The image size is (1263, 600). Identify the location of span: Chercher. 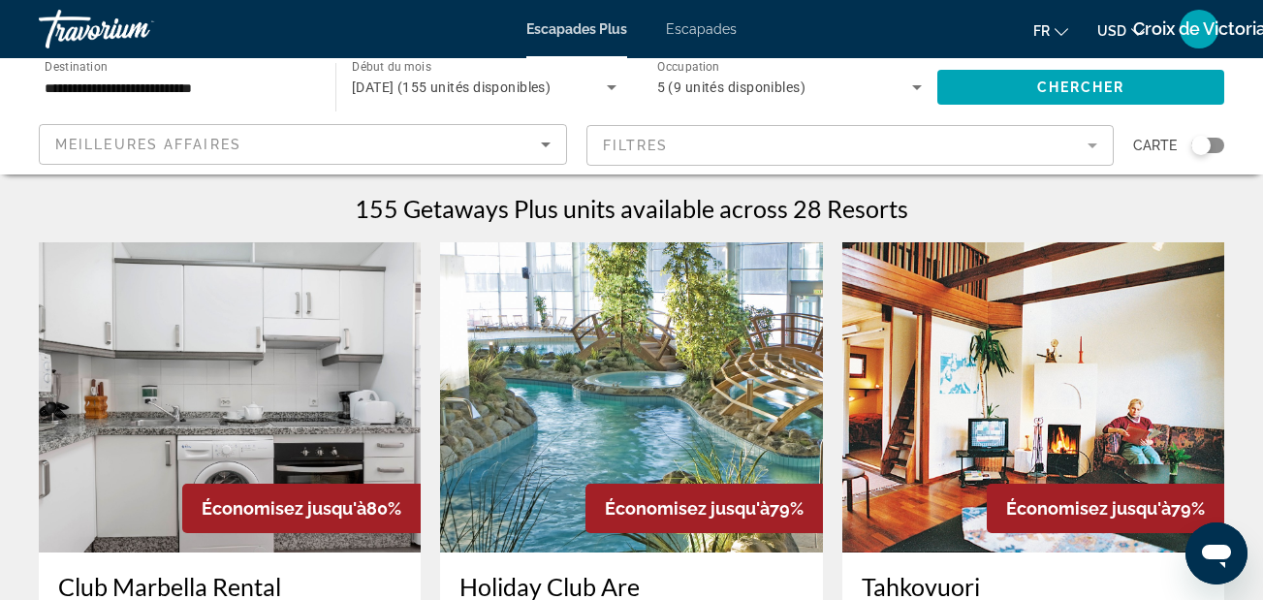
(1081, 87).